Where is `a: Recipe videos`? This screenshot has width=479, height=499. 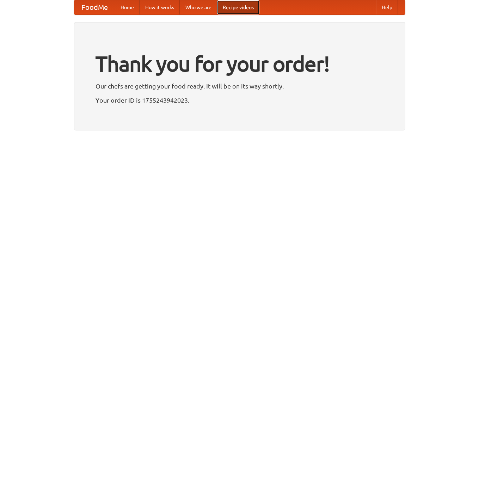
a: Recipe videos is located at coordinates (238, 7).